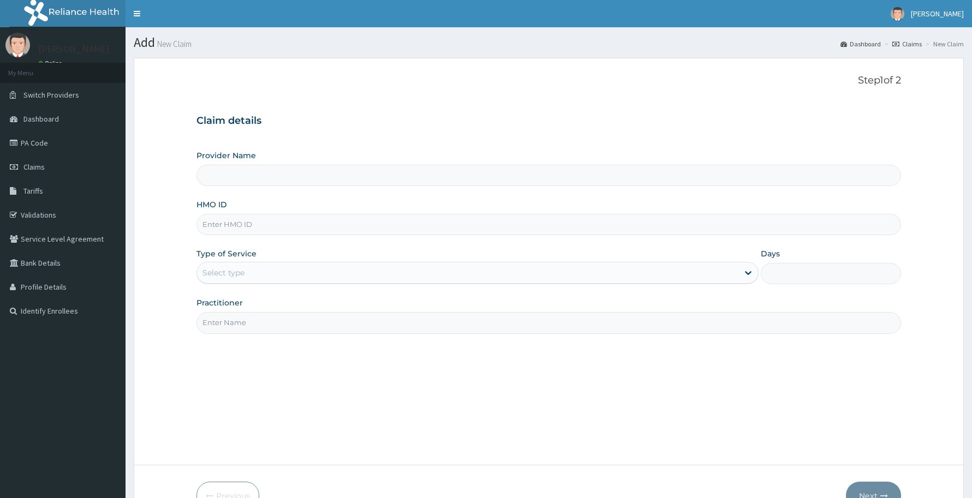 The height and width of the screenshot is (498, 972). What do you see at coordinates (770, 254) in the screenshot?
I see `label: Days` at bounding box center [770, 254].